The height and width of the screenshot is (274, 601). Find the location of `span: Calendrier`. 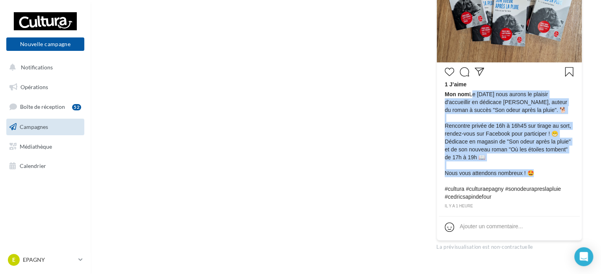

span: Calendrier is located at coordinates (33, 166).